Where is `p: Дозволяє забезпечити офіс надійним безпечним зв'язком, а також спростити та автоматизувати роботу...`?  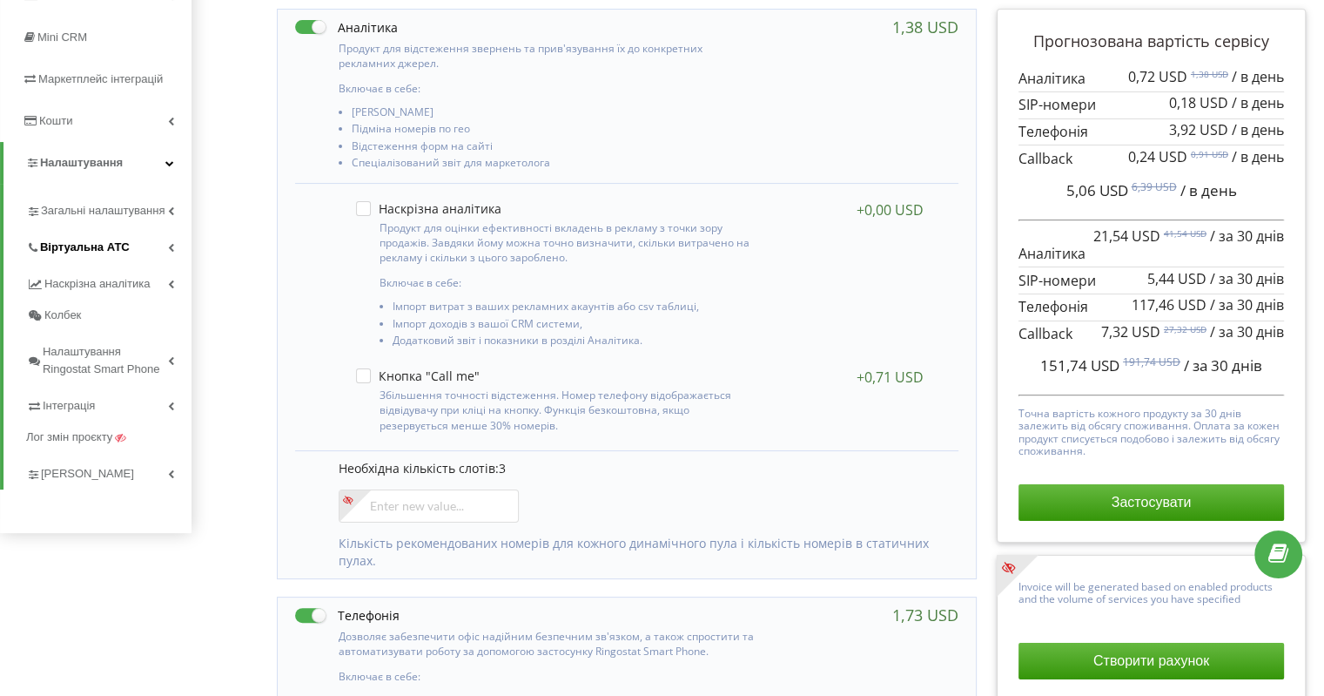 p: Дозволяє забезпечити офіс надійним безпечним зв'язком, а також спростити та автоматизувати роботу... is located at coordinates (548, 643).